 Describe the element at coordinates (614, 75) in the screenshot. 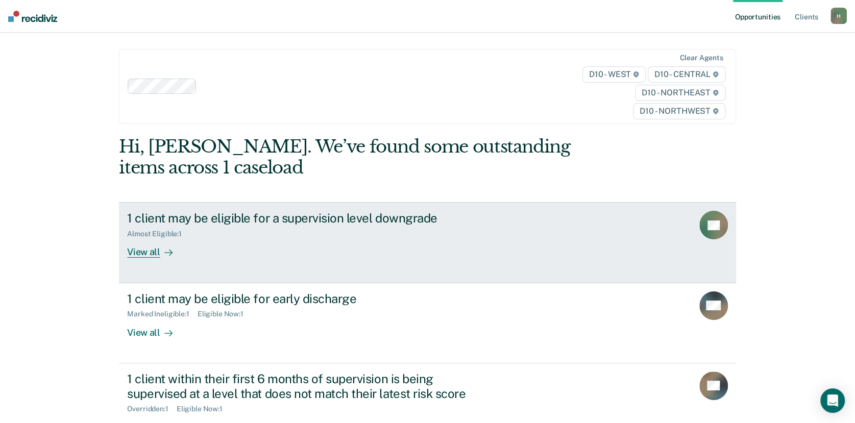

I see `span: D10 - WEST` at that location.